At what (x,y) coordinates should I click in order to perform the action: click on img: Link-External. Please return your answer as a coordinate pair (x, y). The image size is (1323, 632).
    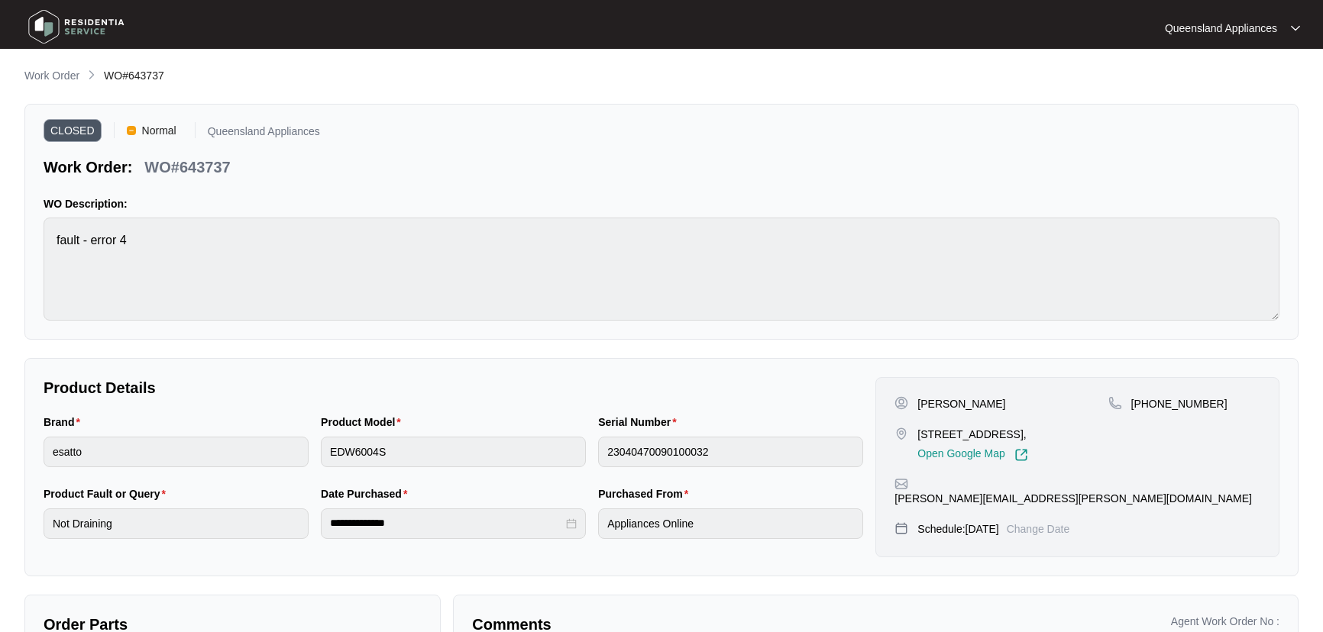
    Looking at the image, I should click on (1021, 455).